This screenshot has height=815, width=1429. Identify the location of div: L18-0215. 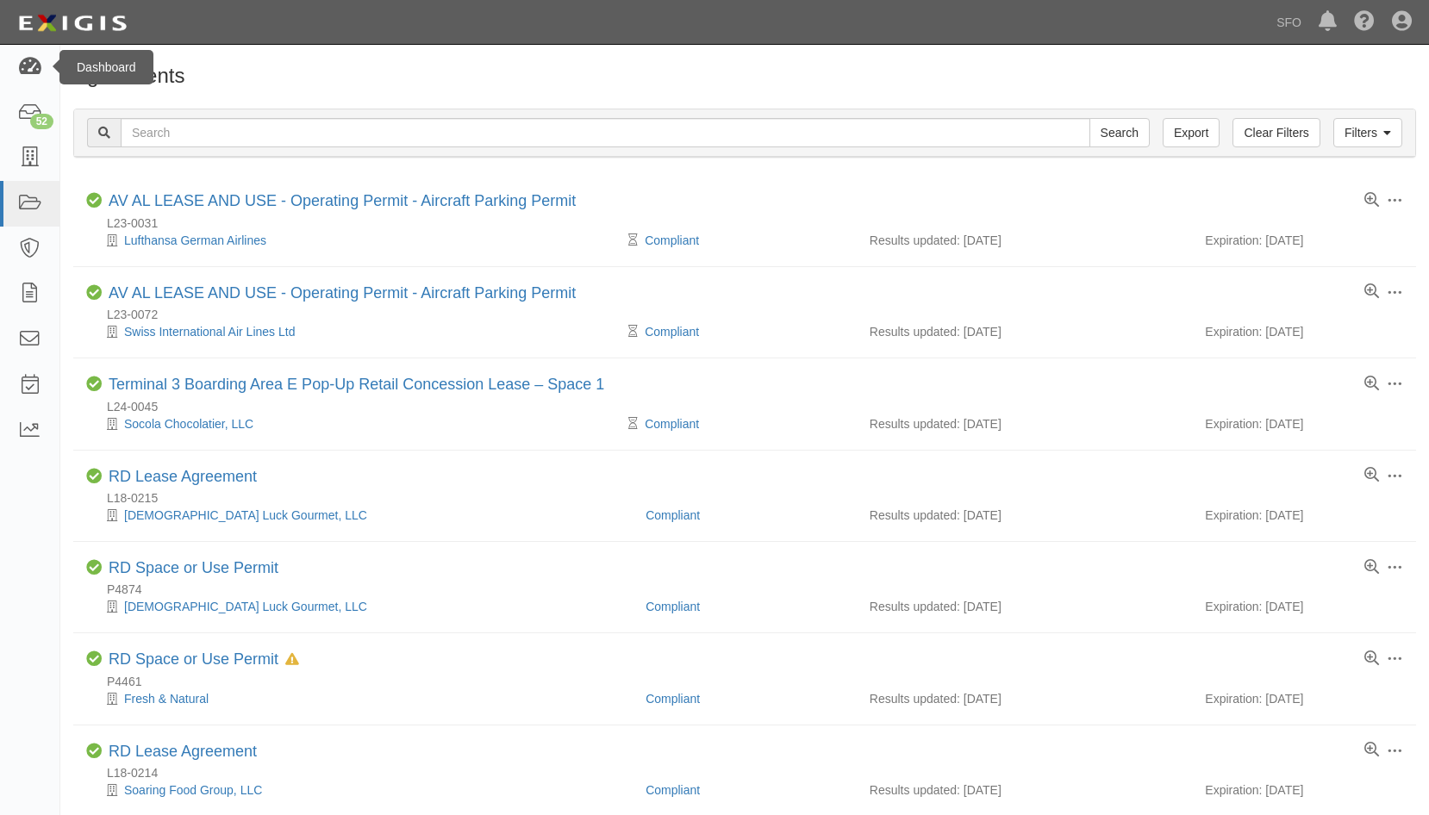
(751, 498).